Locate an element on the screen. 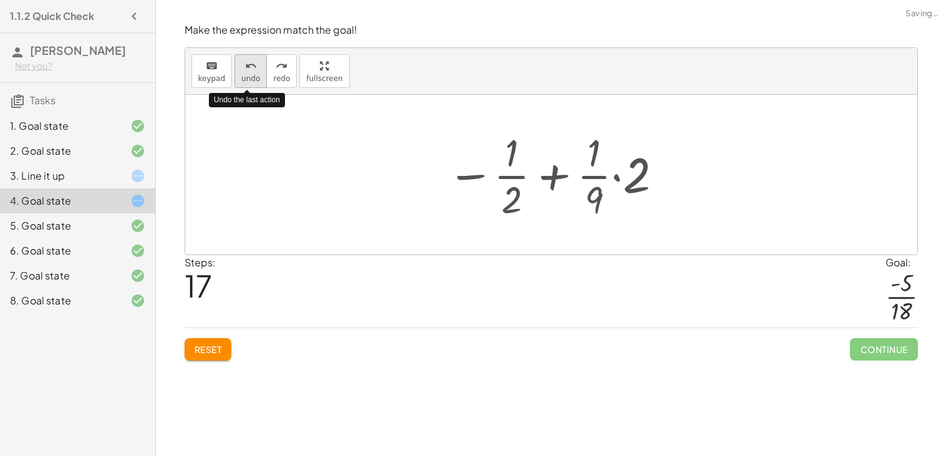 The width and height of the screenshot is (946, 456). span: fullscreen is located at coordinates (324, 79).